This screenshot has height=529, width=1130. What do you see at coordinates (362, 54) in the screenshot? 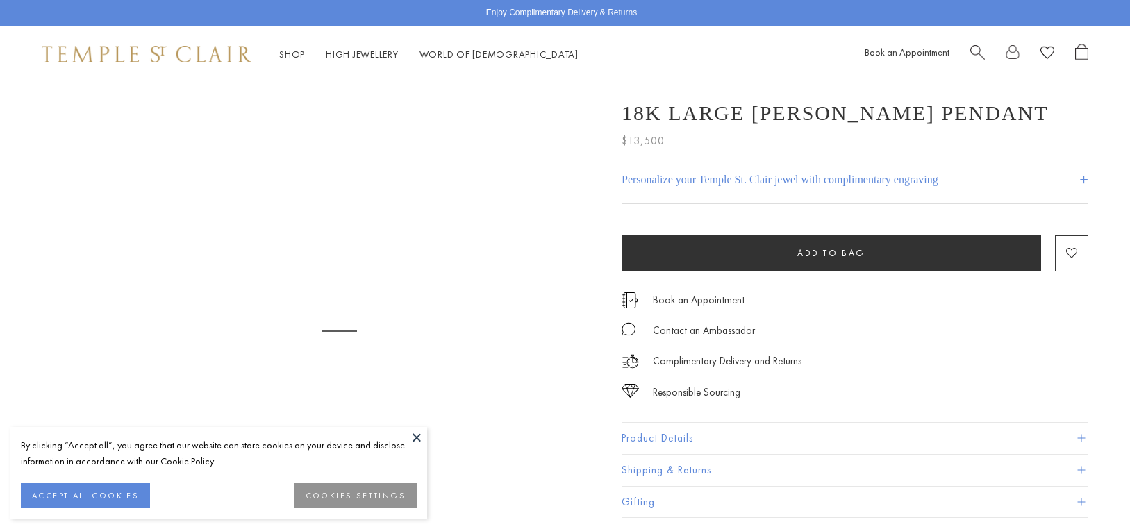
I see `a: High JewelleryHigh Jewellery` at bounding box center [362, 54].